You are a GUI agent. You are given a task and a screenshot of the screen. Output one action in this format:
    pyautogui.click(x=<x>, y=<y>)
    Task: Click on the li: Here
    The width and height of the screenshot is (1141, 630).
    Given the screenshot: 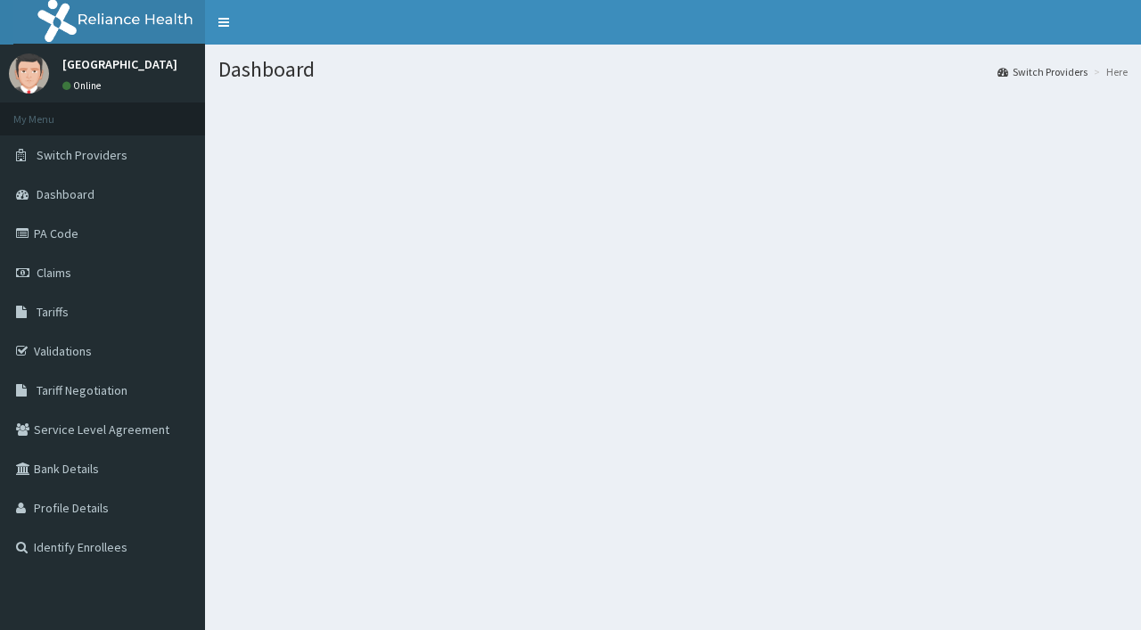 What is the action you would take?
    pyautogui.click(x=1108, y=71)
    